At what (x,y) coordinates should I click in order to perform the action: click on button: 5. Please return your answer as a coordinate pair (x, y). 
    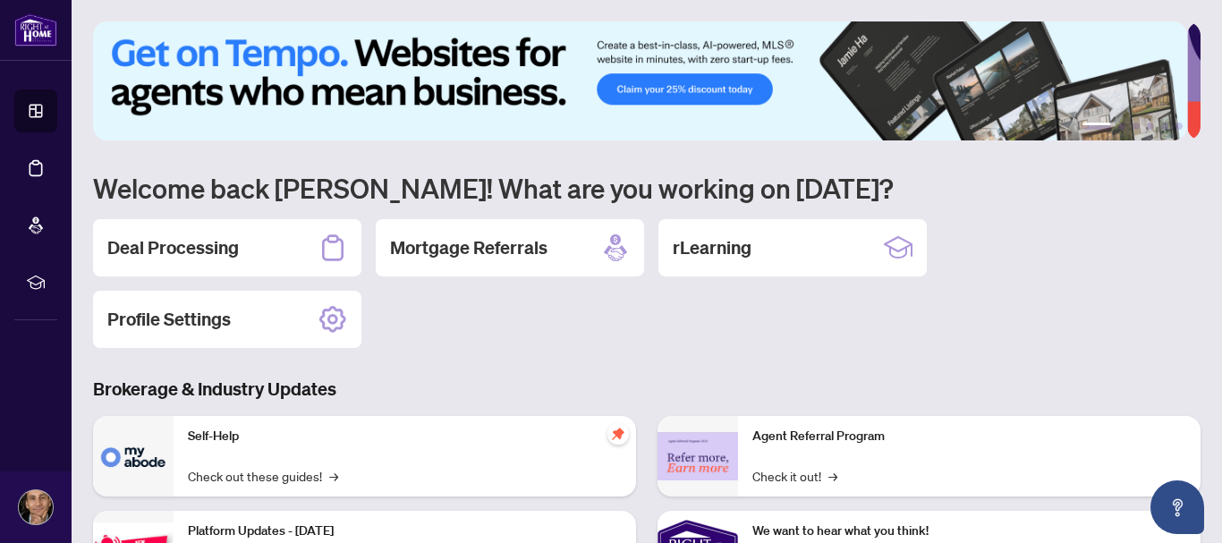
    Looking at the image, I should click on (1165, 126).